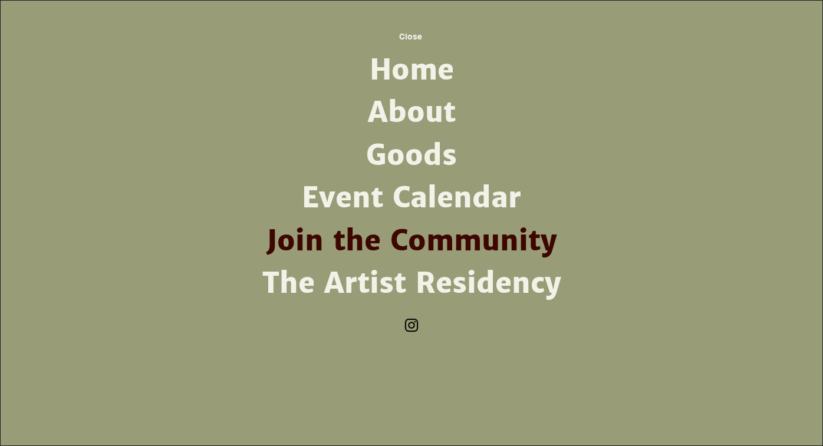 The height and width of the screenshot is (446, 823). I want to click on a: Join the Community, so click(411, 241).